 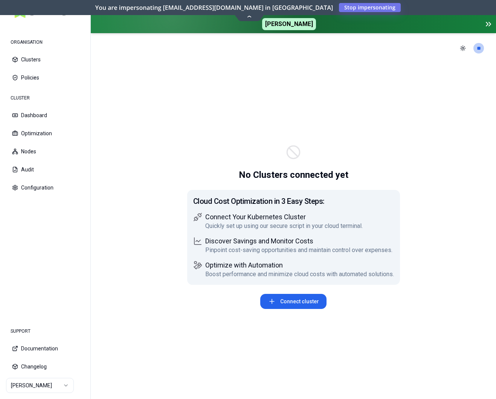 What do you see at coordinates (45, 98) in the screenshot?
I see `div: CLUSTER` at bounding box center [45, 98].